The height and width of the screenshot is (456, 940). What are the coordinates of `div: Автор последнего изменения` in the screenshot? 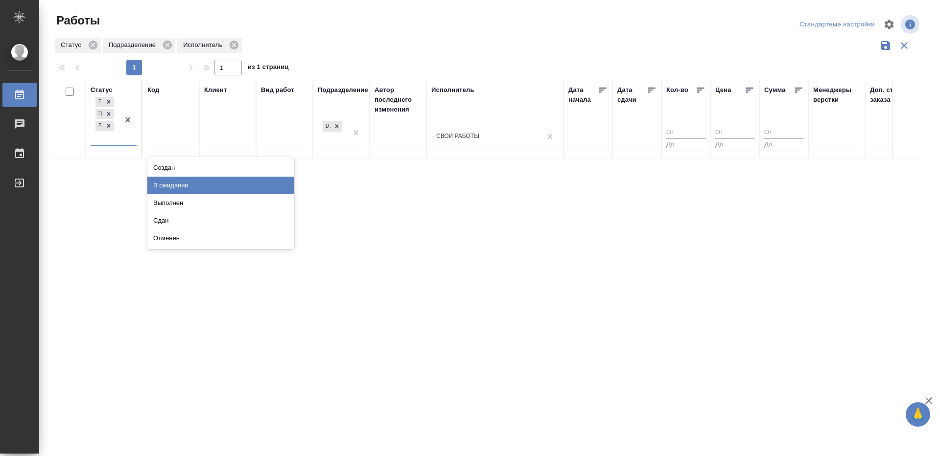 It's located at (398, 100).